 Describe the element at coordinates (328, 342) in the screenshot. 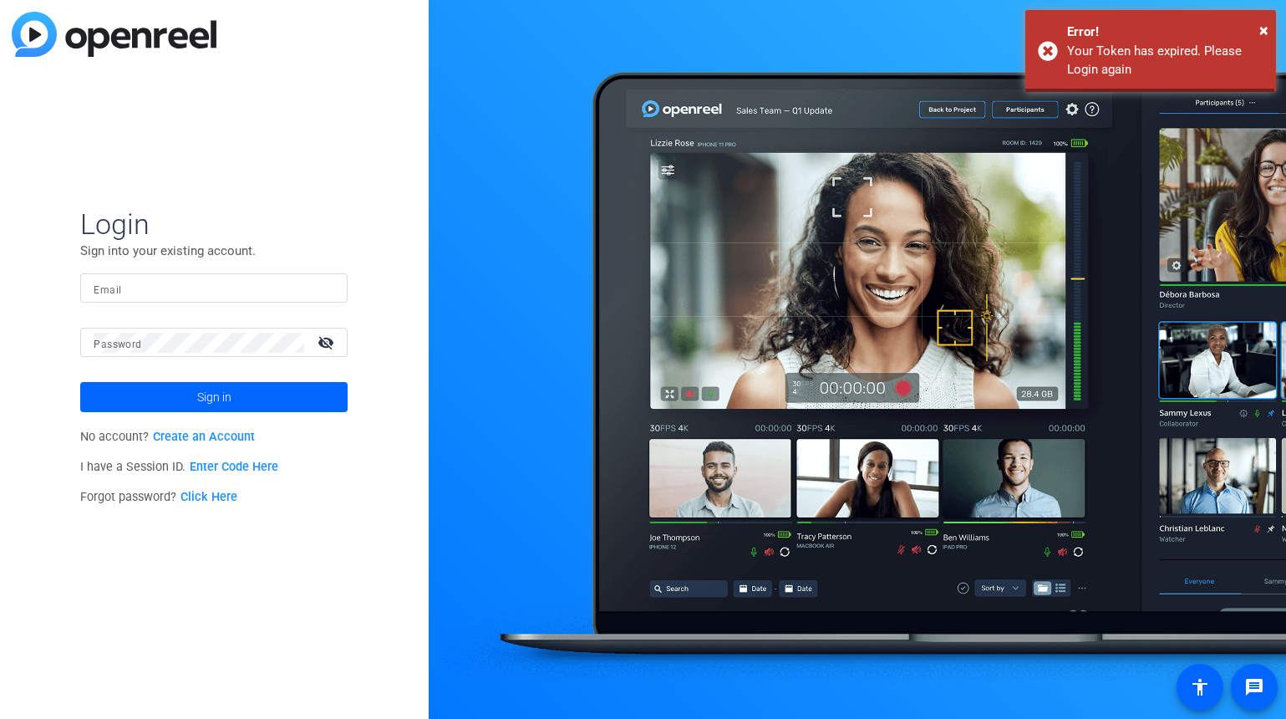

I see `mat-icon: visibility_off` at that location.